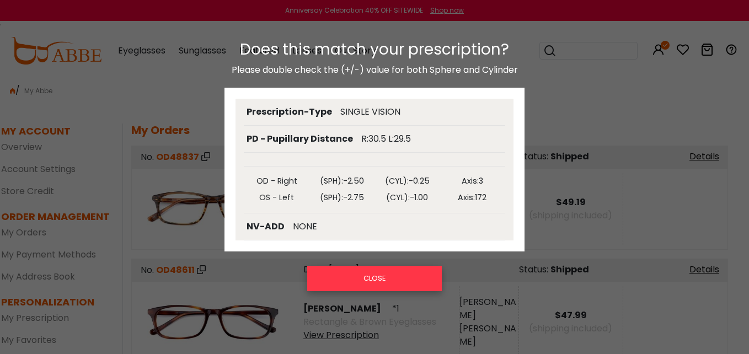 The image size is (749, 354). What do you see at coordinates (289, 112) in the screenshot?
I see `div: Prescription-Type` at bounding box center [289, 112].